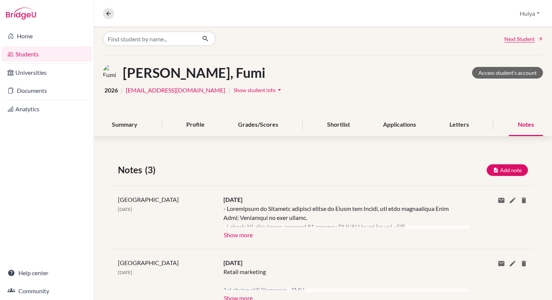 This screenshot has height=300, width=552. What do you see at coordinates (47, 72) in the screenshot?
I see `a: Universities` at bounding box center [47, 72].